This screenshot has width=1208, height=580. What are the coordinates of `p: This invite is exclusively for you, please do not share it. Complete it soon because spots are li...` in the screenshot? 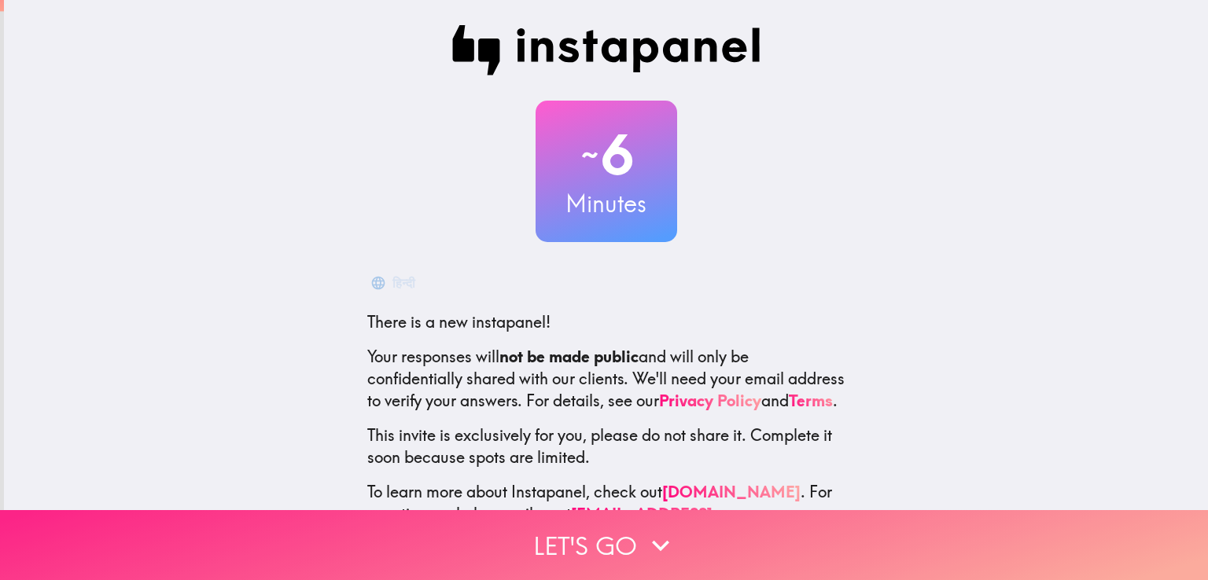 It's located at (606, 447).